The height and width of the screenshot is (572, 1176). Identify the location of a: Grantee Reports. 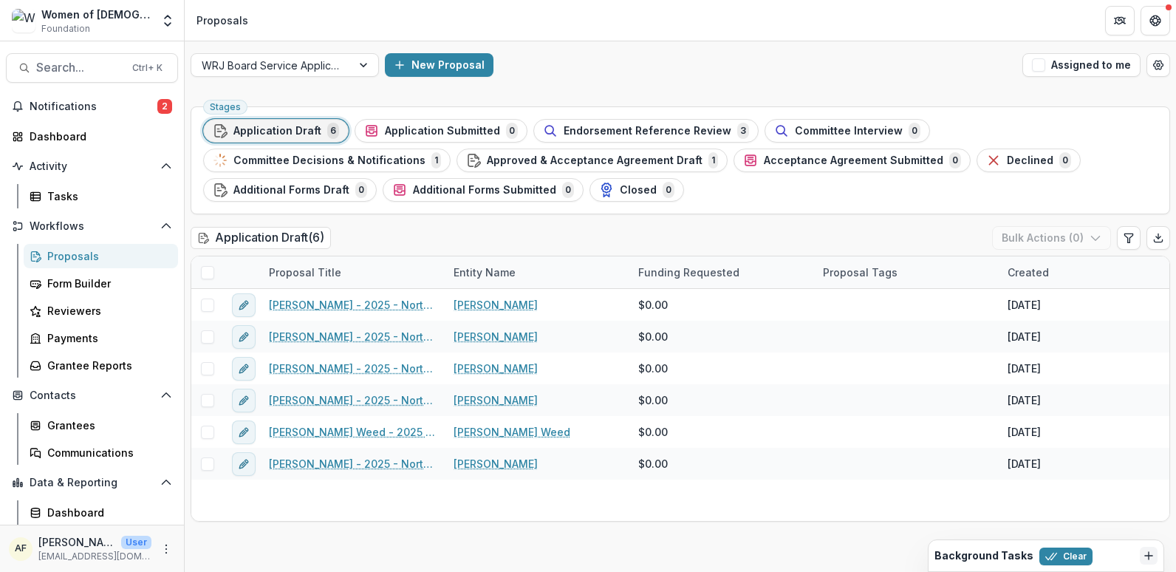
(100, 365).